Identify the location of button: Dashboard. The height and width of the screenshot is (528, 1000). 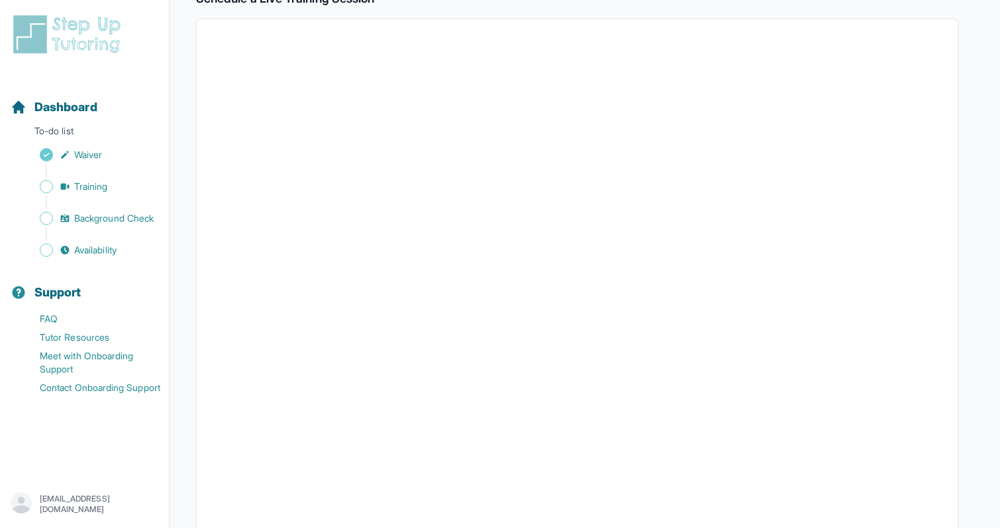
(84, 99).